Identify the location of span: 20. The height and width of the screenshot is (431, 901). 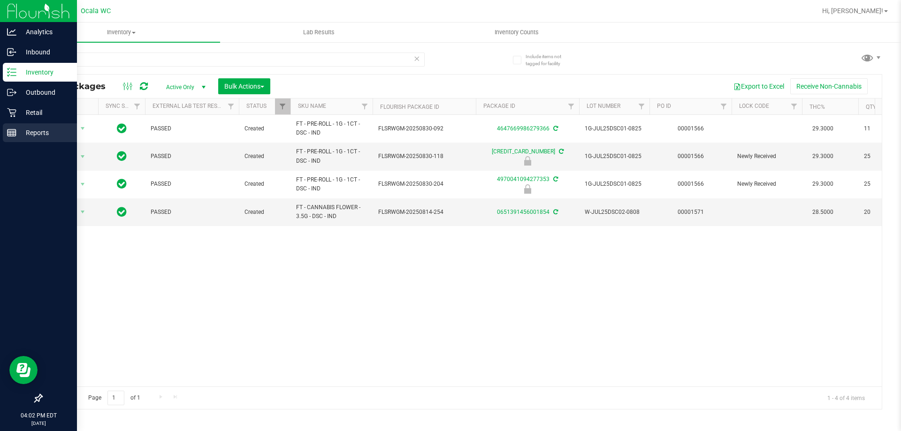
(881, 212).